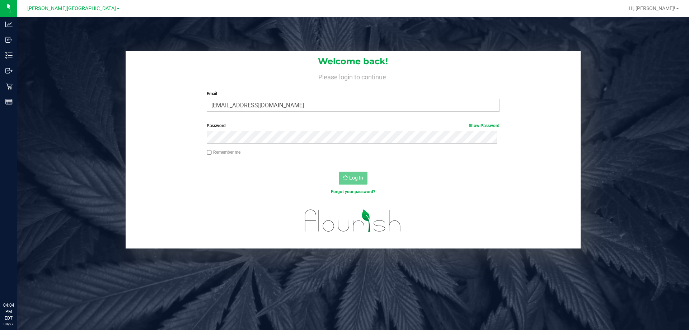  What do you see at coordinates (353, 178) in the screenshot?
I see `button: Log In` at bounding box center [353, 178].